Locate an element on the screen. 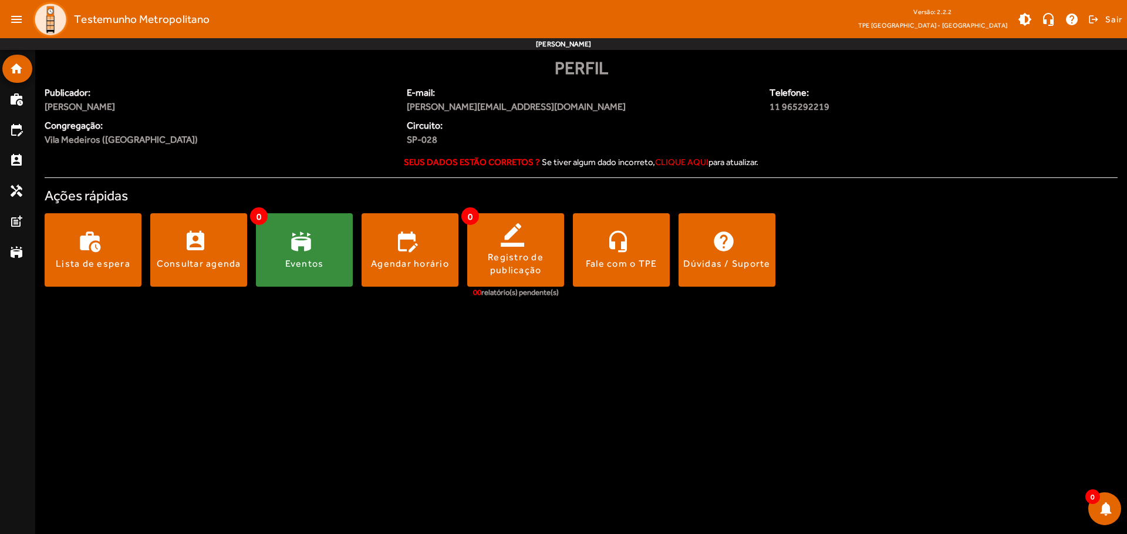 Image resolution: width=1127 pixels, height=534 pixels. span: clique aqui is located at coordinates (682, 161).